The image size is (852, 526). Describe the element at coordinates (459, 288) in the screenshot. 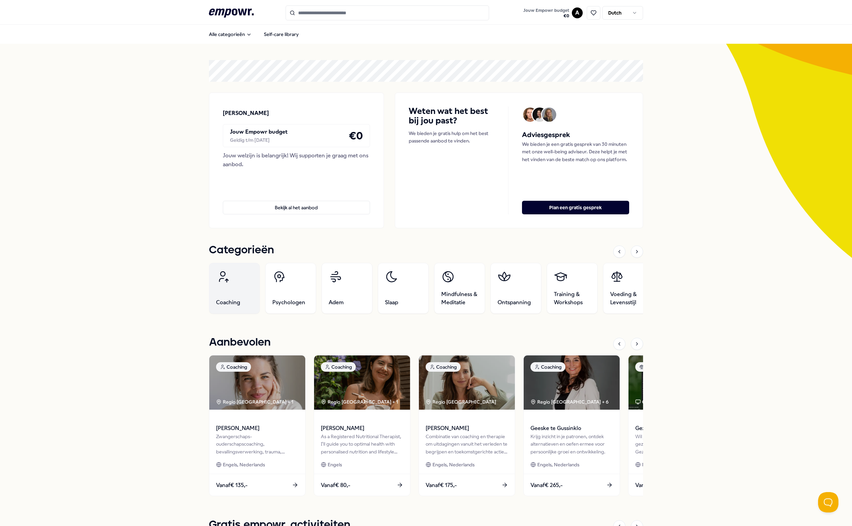

I see `a: Mindfulness & Meditatie` at that location.